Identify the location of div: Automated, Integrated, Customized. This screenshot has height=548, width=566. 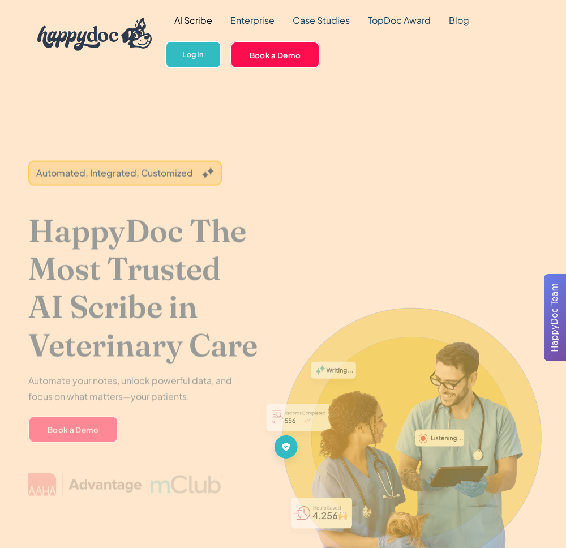
(114, 173).